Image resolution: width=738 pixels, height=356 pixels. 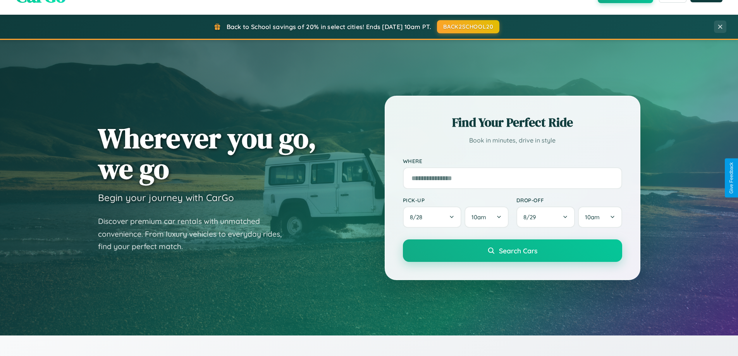 I want to click on button: BACK2SCHOOL20, so click(x=468, y=27).